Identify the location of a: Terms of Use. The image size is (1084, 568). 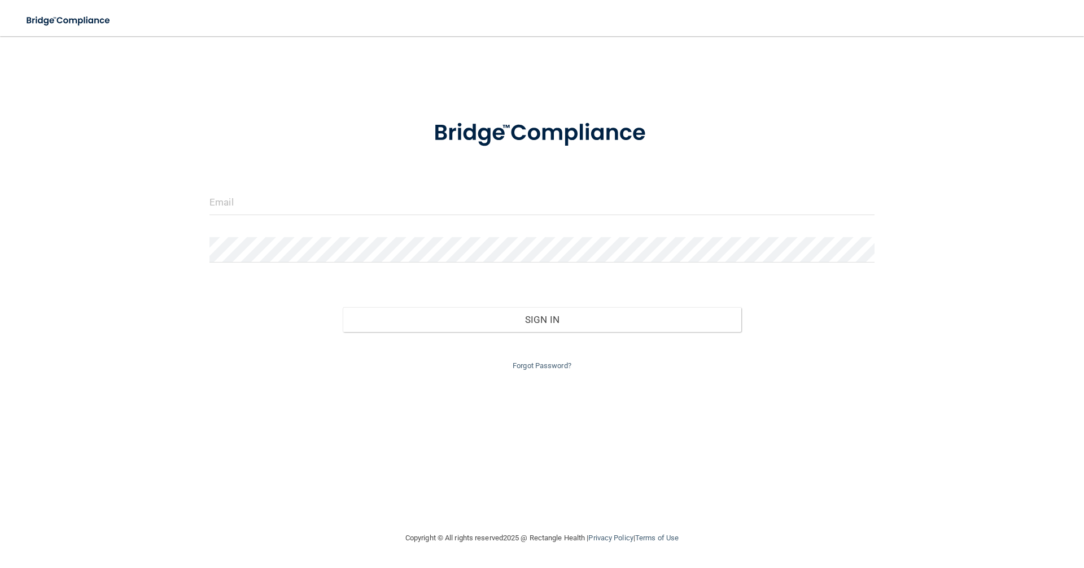
(657, 537).